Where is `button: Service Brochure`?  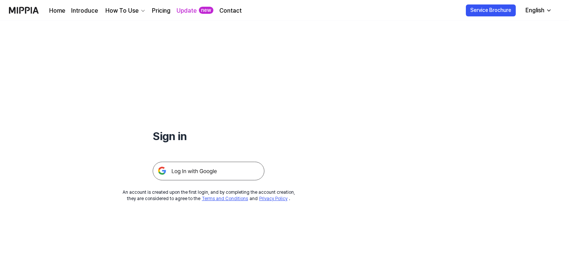 button: Service Brochure is located at coordinates (491, 10).